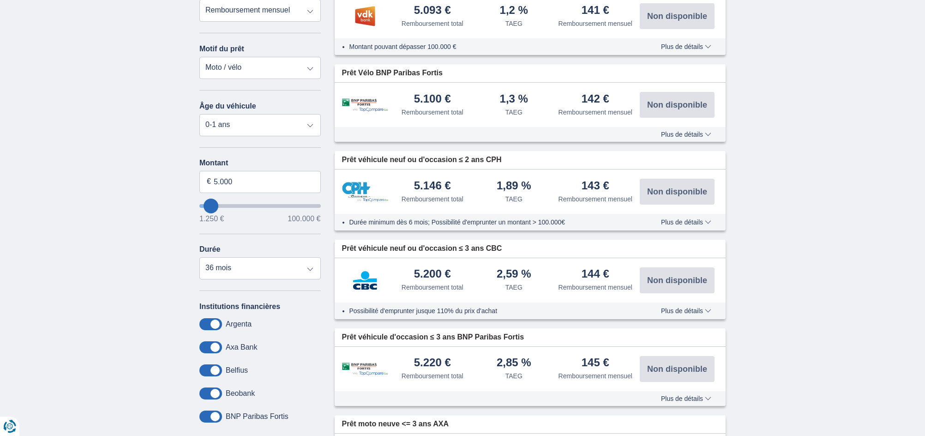 The width and height of the screenshot is (925, 436). What do you see at coordinates (395, 424) in the screenshot?
I see `span: Prêt moto neuve <= 3 ans AXA` at bounding box center [395, 424].